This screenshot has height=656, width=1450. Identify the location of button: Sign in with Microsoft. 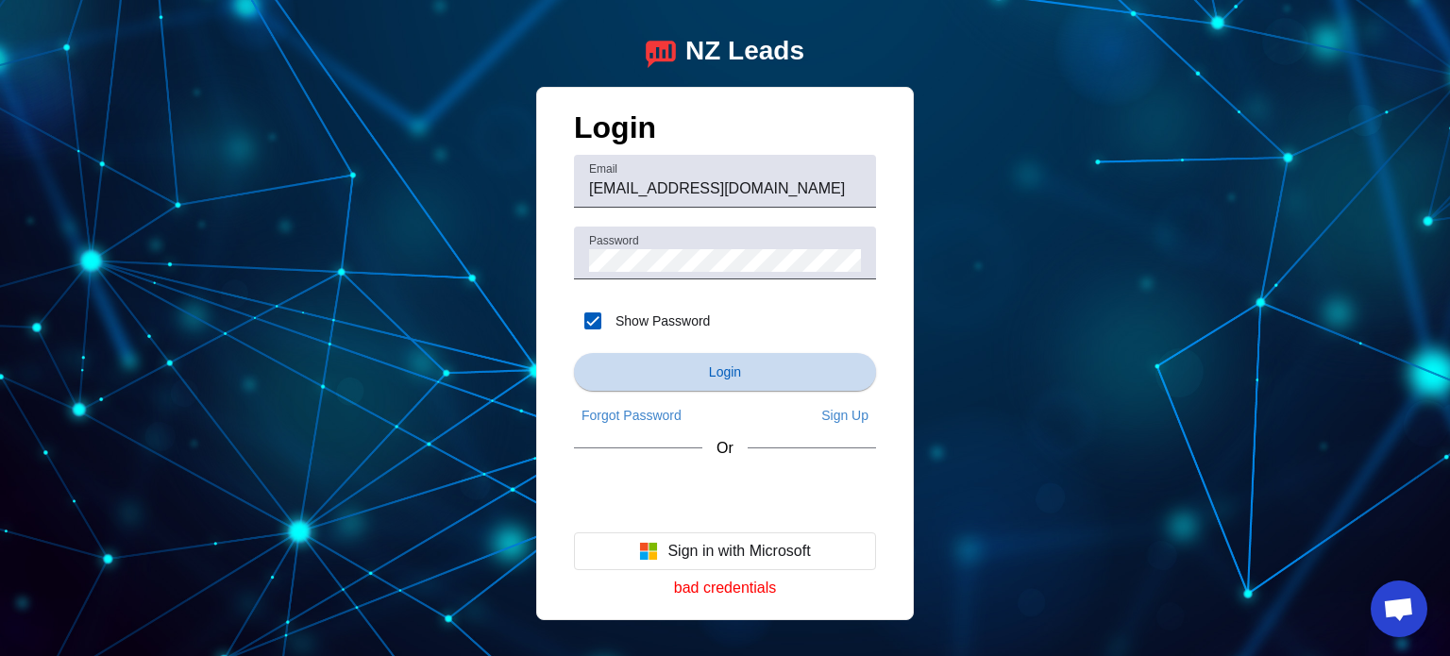
(725, 551).